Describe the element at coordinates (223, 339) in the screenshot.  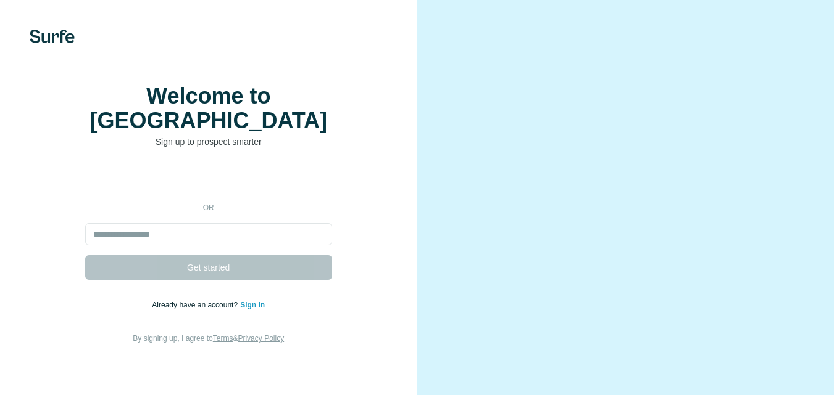
I see `a: Terms` at that location.